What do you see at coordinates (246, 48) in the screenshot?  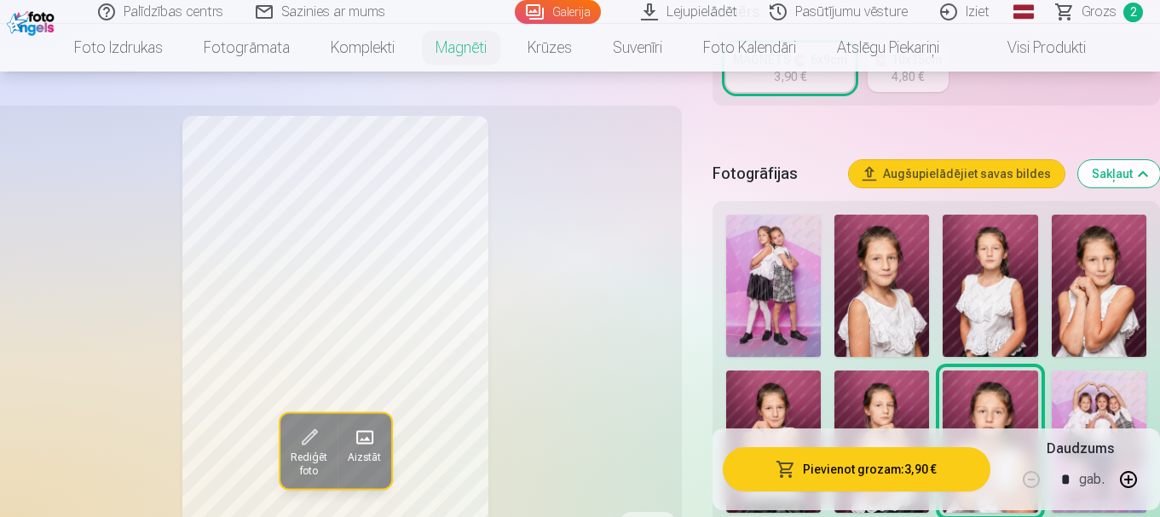 I see `a: Fotogrāmata` at bounding box center [246, 48].